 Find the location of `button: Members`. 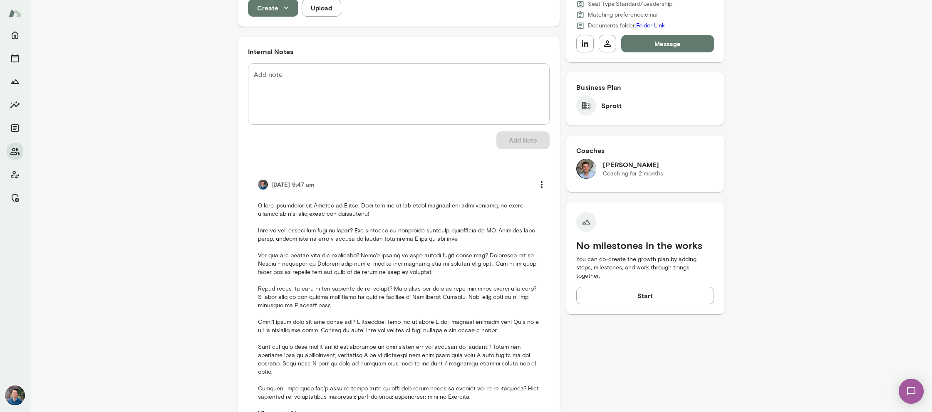

button: Members is located at coordinates (15, 151).